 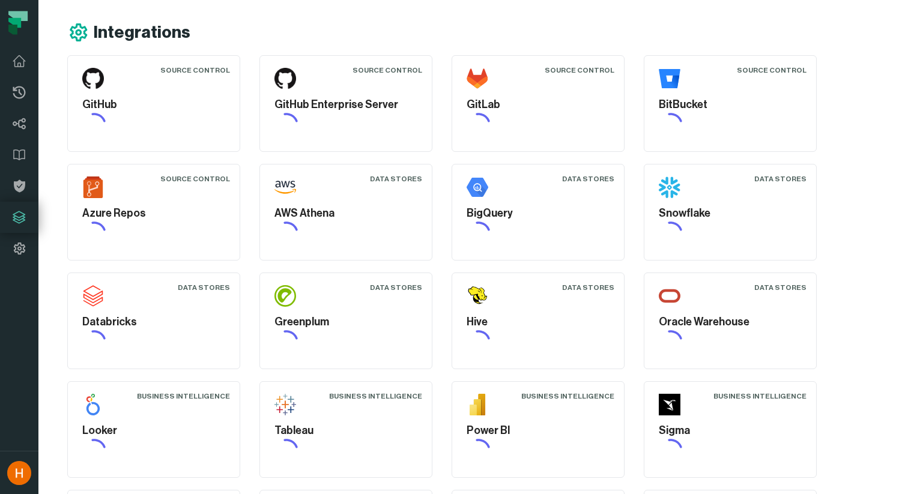 I want to click on img: Power BI, so click(x=477, y=405).